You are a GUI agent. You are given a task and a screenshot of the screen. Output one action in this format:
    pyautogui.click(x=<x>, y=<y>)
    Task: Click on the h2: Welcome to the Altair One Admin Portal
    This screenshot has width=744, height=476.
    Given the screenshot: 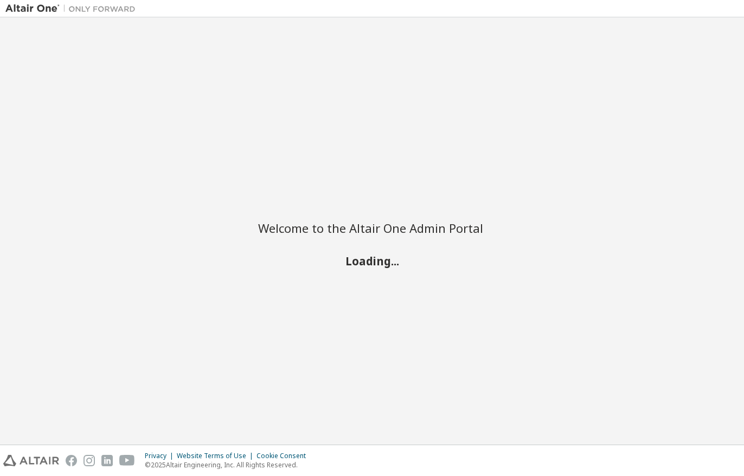 What is the action you would take?
    pyautogui.click(x=372, y=228)
    